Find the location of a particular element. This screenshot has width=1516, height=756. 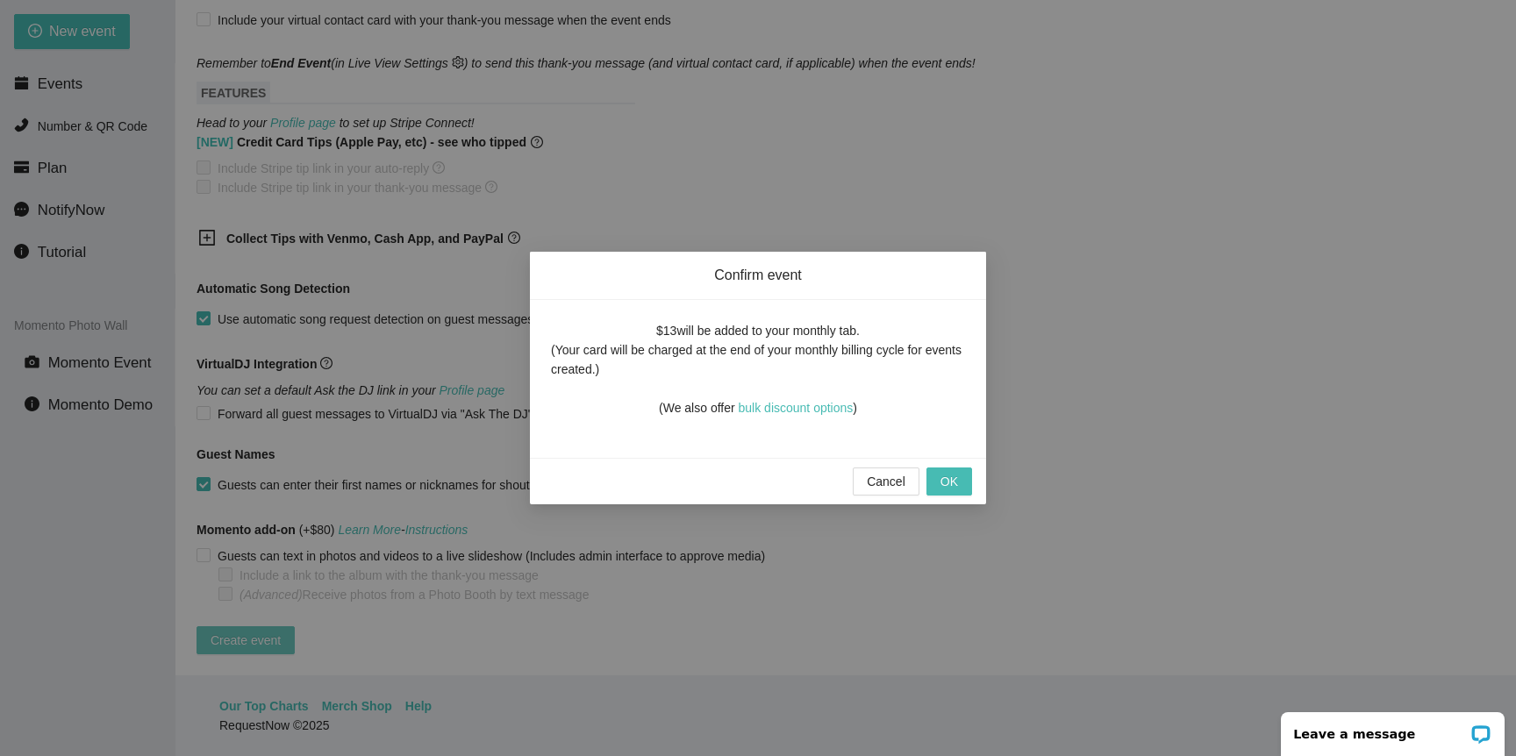

button: OK is located at coordinates (949, 482).